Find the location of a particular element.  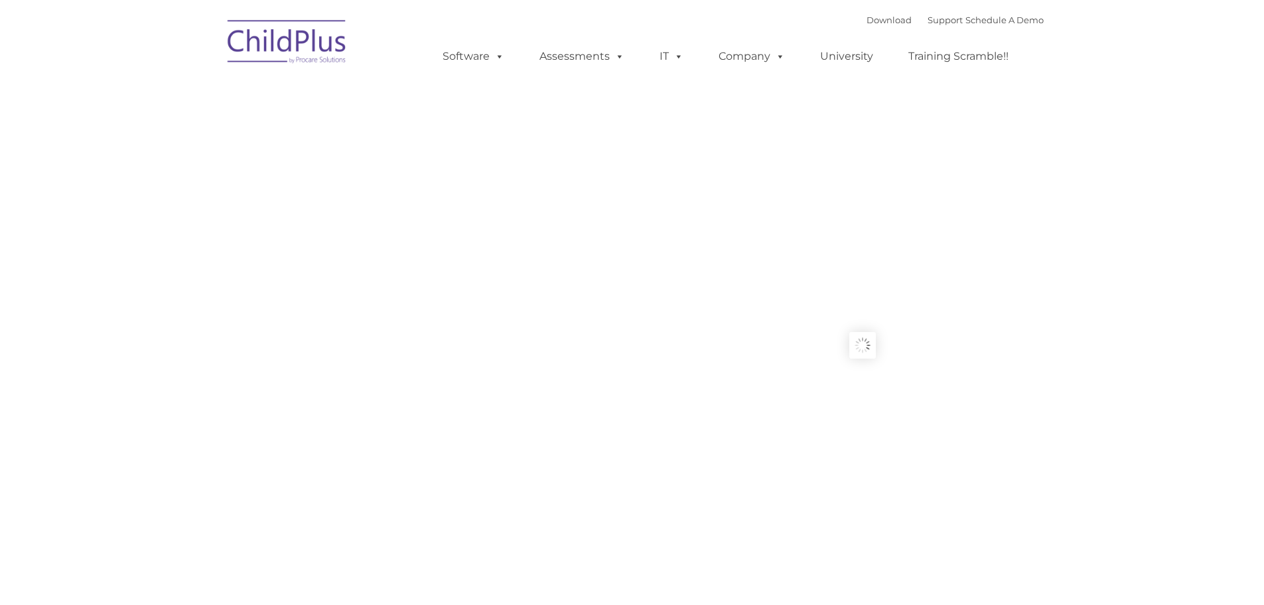

a: Schedule A Demo is located at coordinates (1005, 20).